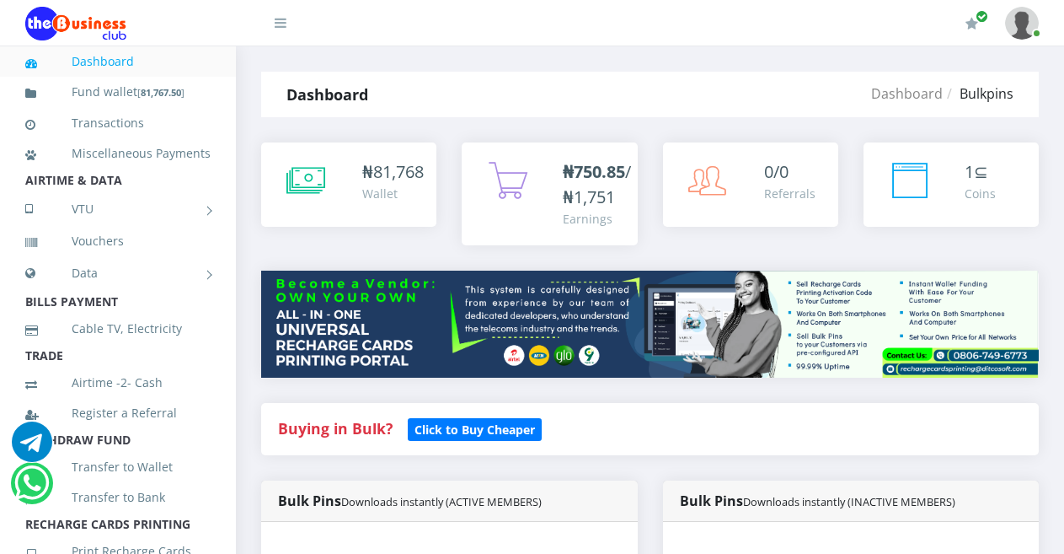  I want to click on a: Fund wallet[81,767.50], so click(118, 92).